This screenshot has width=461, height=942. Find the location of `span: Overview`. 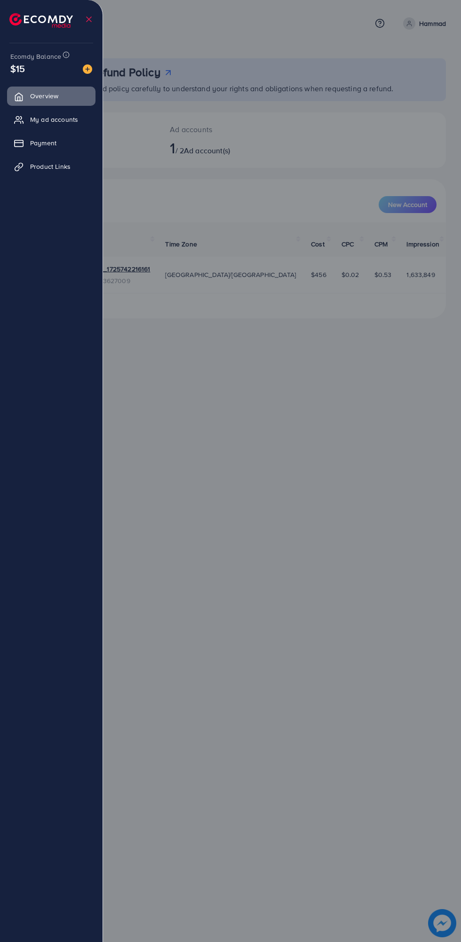

span: Overview is located at coordinates (44, 96).